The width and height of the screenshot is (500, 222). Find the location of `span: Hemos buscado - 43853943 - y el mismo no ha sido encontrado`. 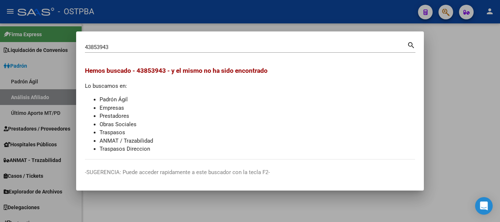

span: Hemos buscado - 43853943 - y el mismo no ha sido encontrado is located at coordinates (176, 71).